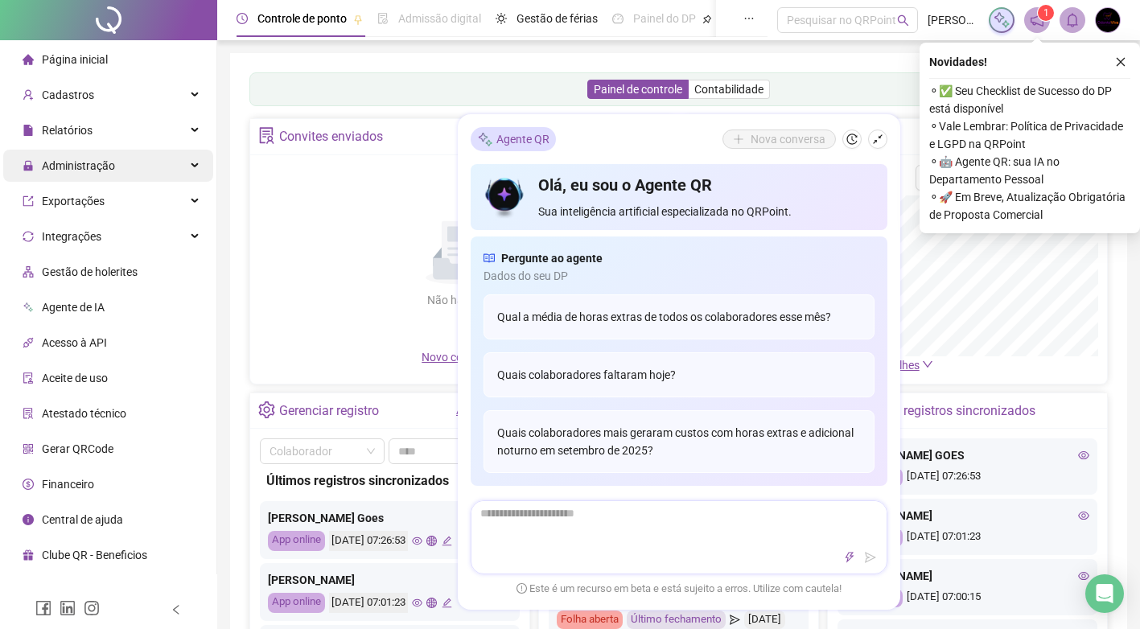 This screenshot has height=629, width=1140. Describe the element at coordinates (28, 484) in the screenshot. I see `span: dollar` at that location.